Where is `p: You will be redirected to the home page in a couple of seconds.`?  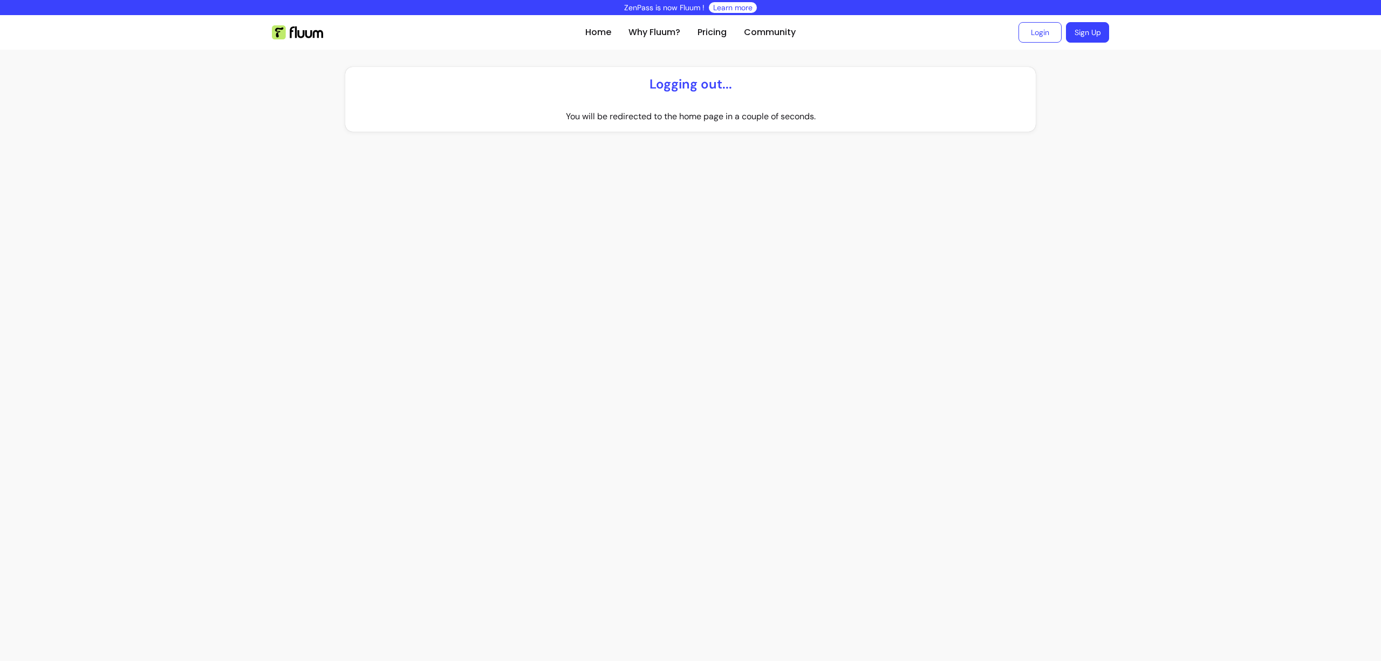 p: You will be redirected to the home page in a couple of seconds. is located at coordinates (691, 117).